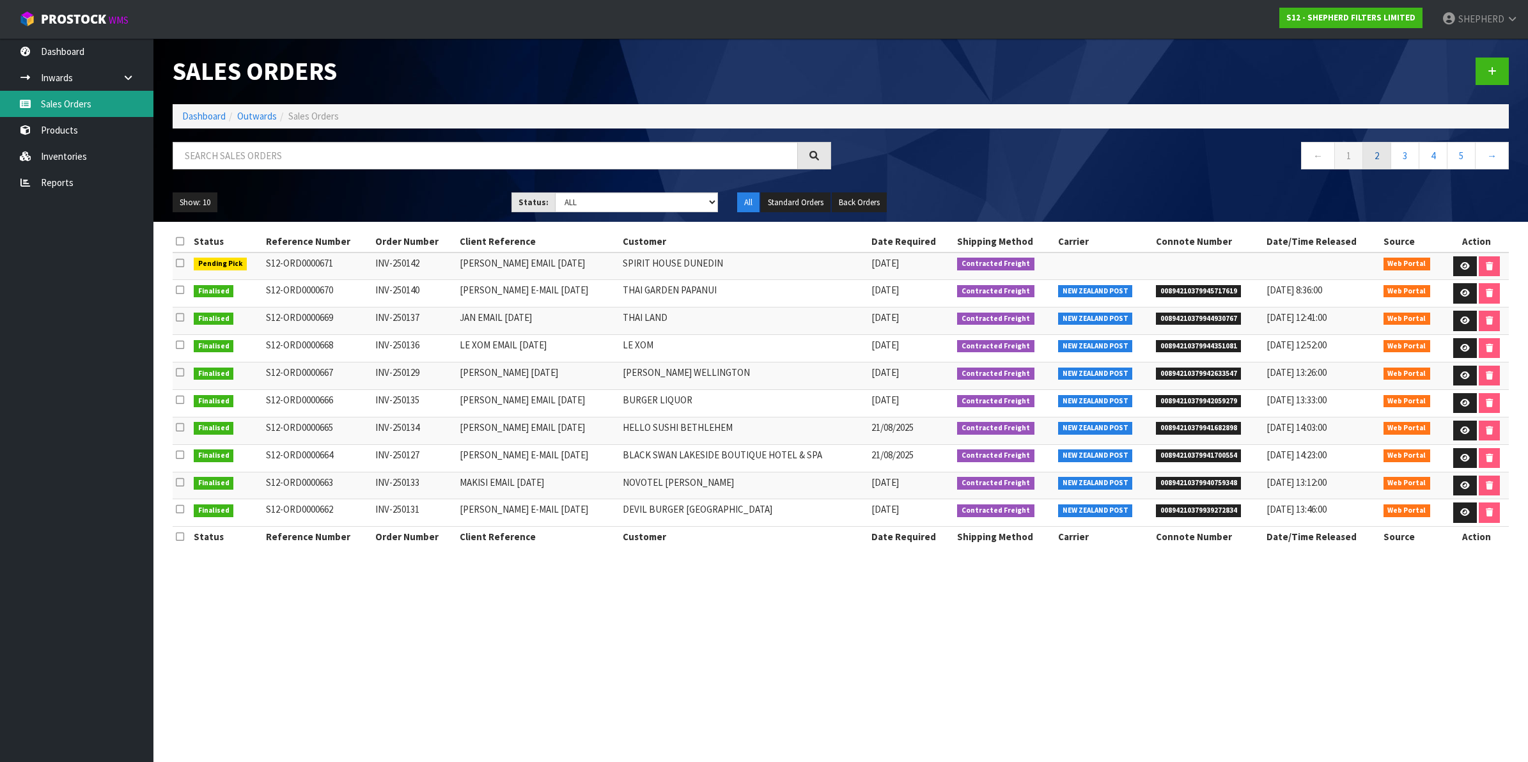 The height and width of the screenshot is (762, 1528). I want to click on button: Back Orders, so click(859, 203).